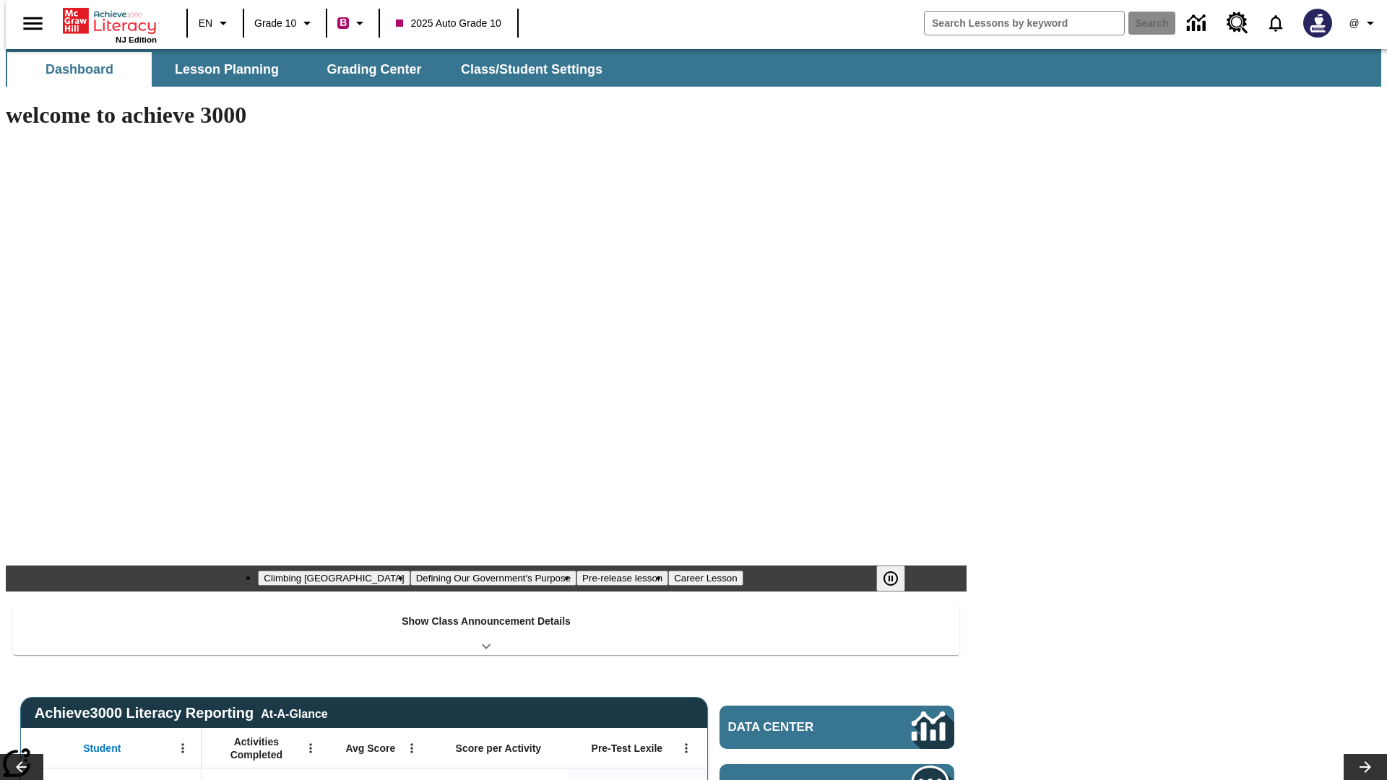 Image resolution: width=1387 pixels, height=780 pixels. I want to click on span: NJ Edition, so click(136, 40).